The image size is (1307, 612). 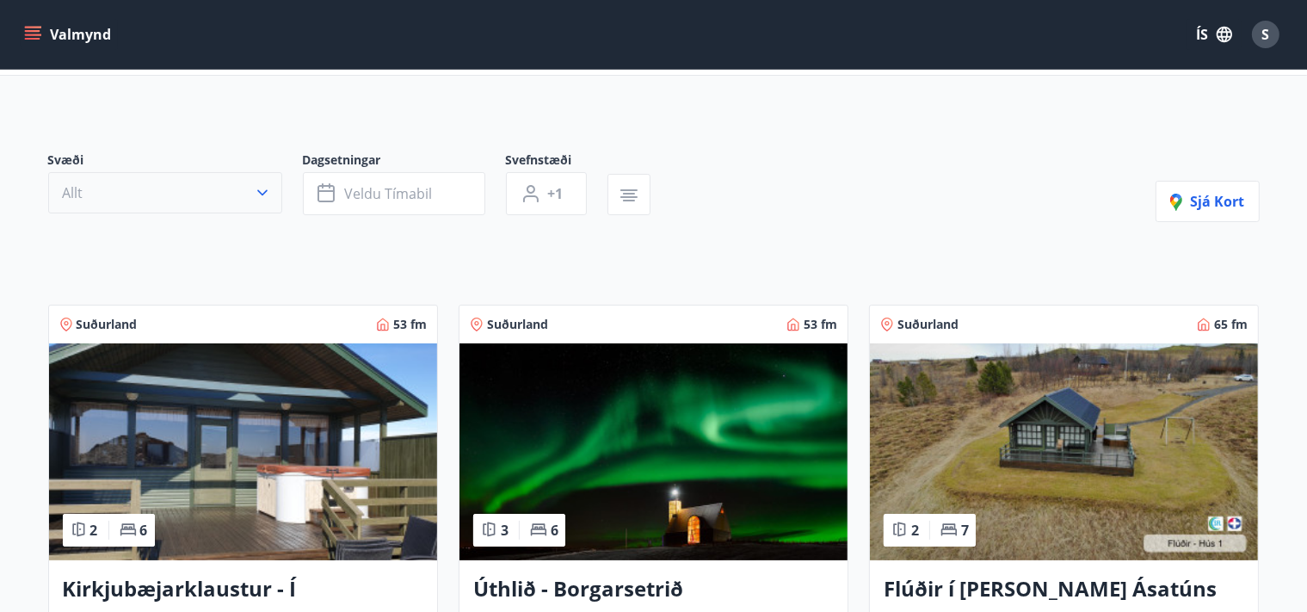 I want to click on span: 3, so click(x=504, y=530).